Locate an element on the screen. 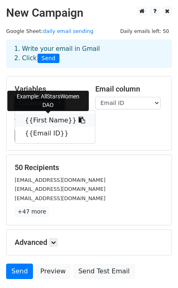 The height and width of the screenshot is (288, 178). h5: 50 Recipients is located at coordinates (89, 167).